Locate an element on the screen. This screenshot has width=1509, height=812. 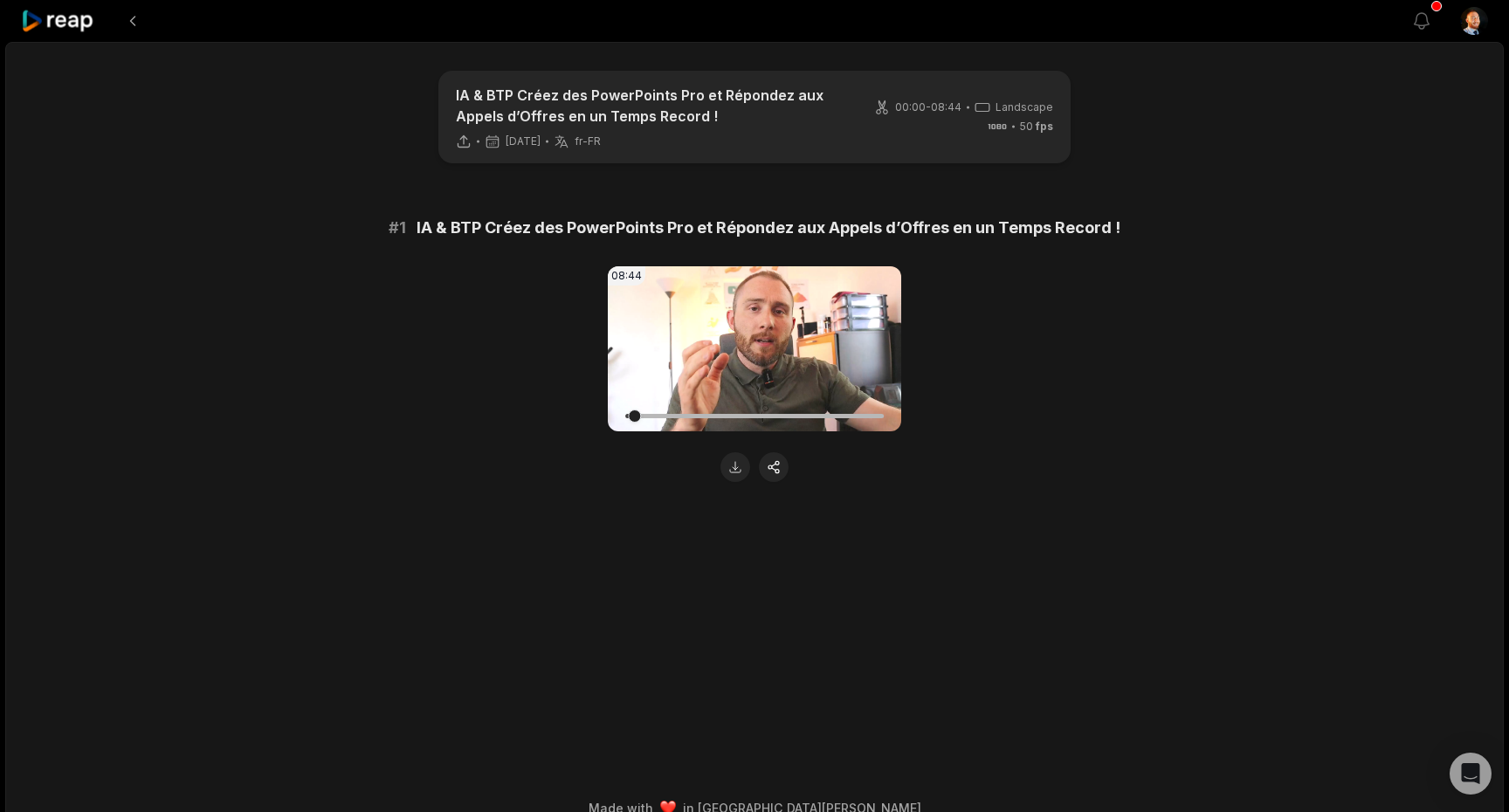
span: fps is located at coordinates (1045, 126).